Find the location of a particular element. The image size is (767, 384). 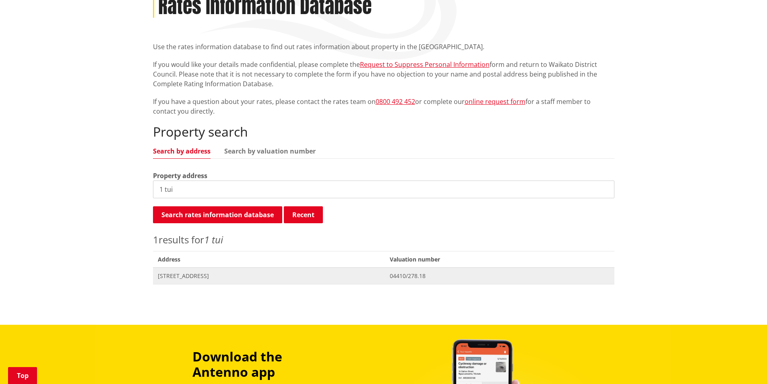

p: Use the rates information database to find out rates information about property in the [GEOGRAPHI... is located at coordinates (384, 47).